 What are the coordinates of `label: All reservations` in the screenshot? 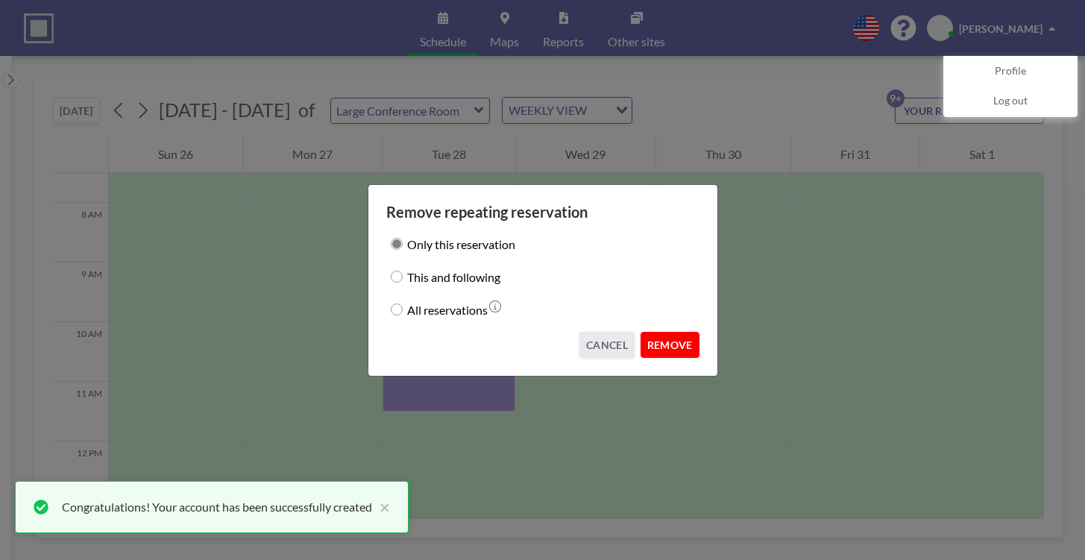 It's located at (447, 309).